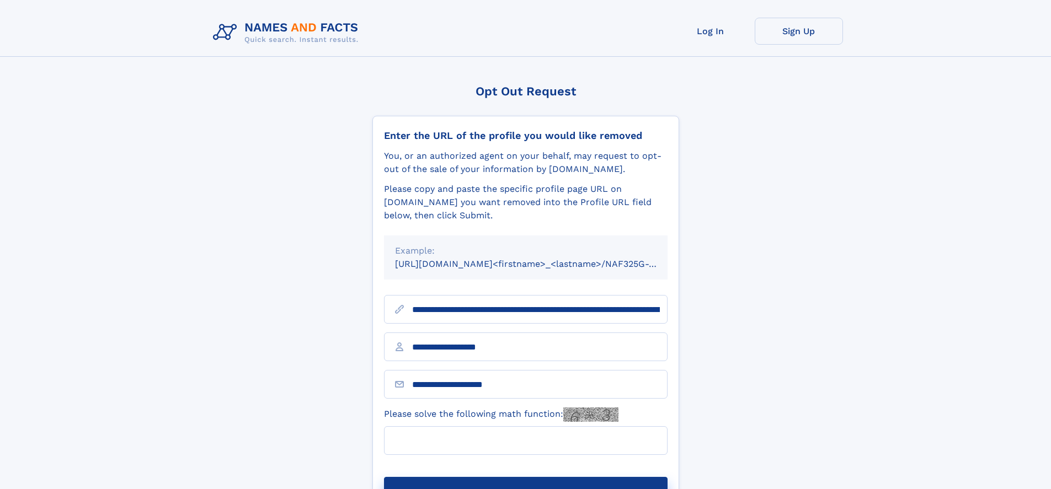 This screenshot has width=1051, height=489. What do you see at coordinates (288, 33) in the screenshot?
I see `img: Logo Names and Facts` at bounding box center [288, 33].